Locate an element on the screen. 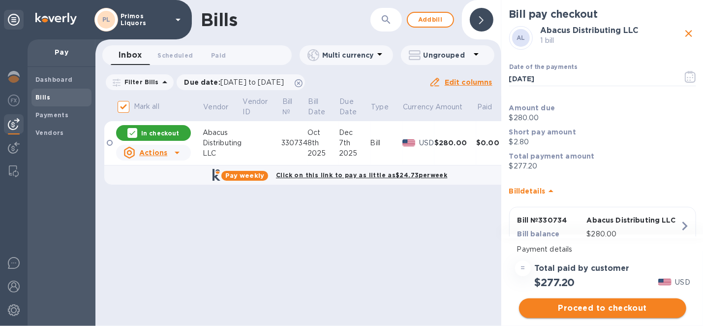 Image resolution: width=703 pixels, height=326 pixels. img: Foreign exchange is located at coordinates (14, 100).